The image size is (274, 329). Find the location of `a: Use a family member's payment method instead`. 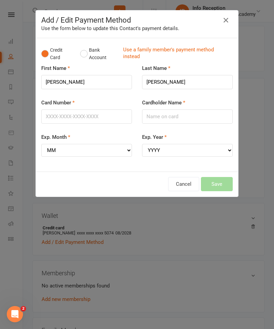

a: Use a family member's payment method instead is located at coordinates (176, 54).